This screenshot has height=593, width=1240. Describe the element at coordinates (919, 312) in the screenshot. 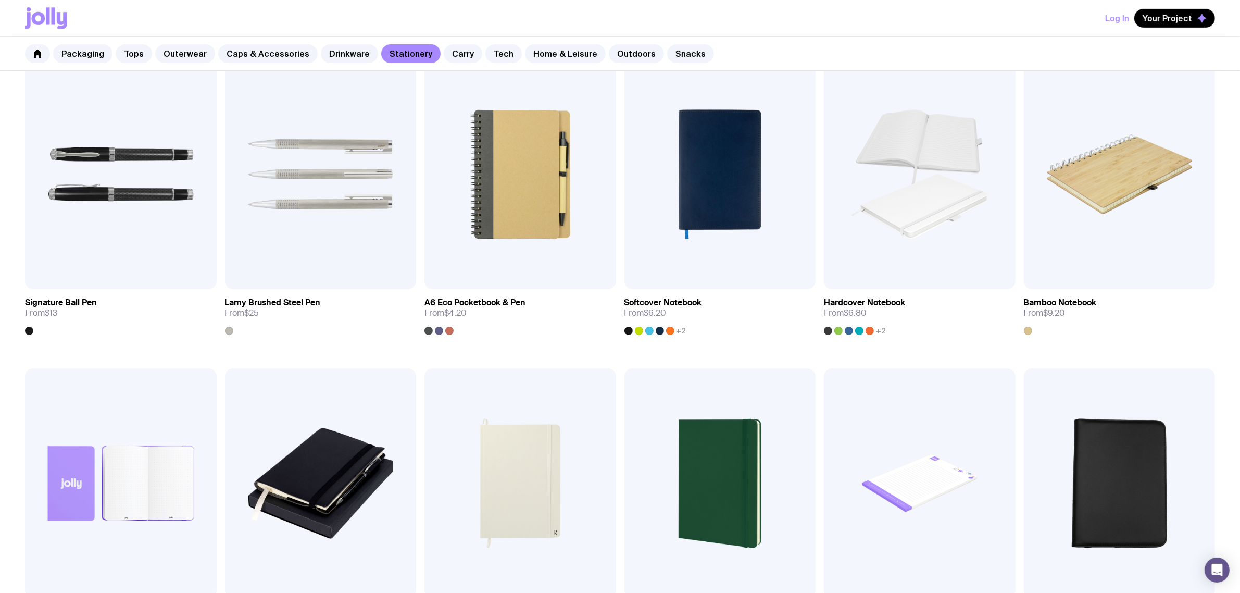

I see `a: Hardcover NotebookFrom$6.80+2` at that location.